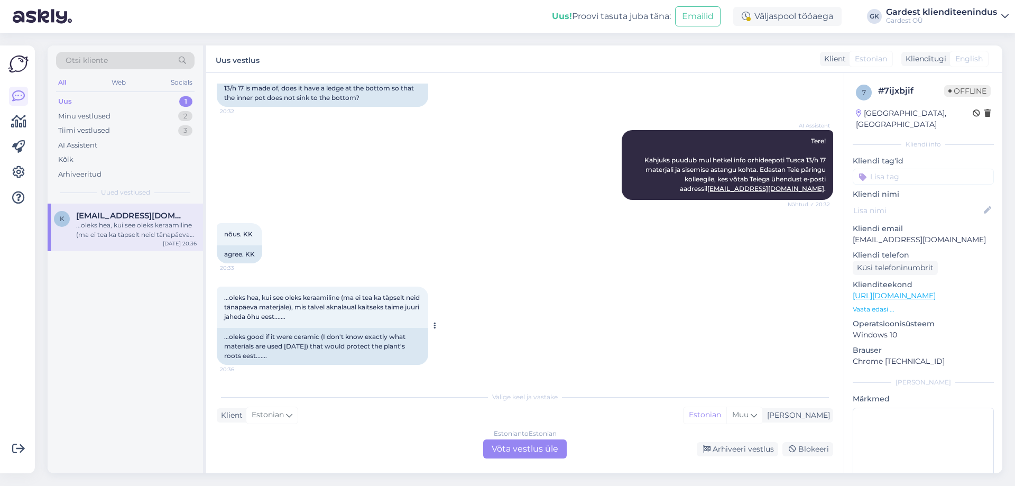 The height and width of the screenshot is (486, 1015). Describe the element at coordinates (942, 12) in the screenshot. I see `div: Gardest klienditeenindus` at that location.